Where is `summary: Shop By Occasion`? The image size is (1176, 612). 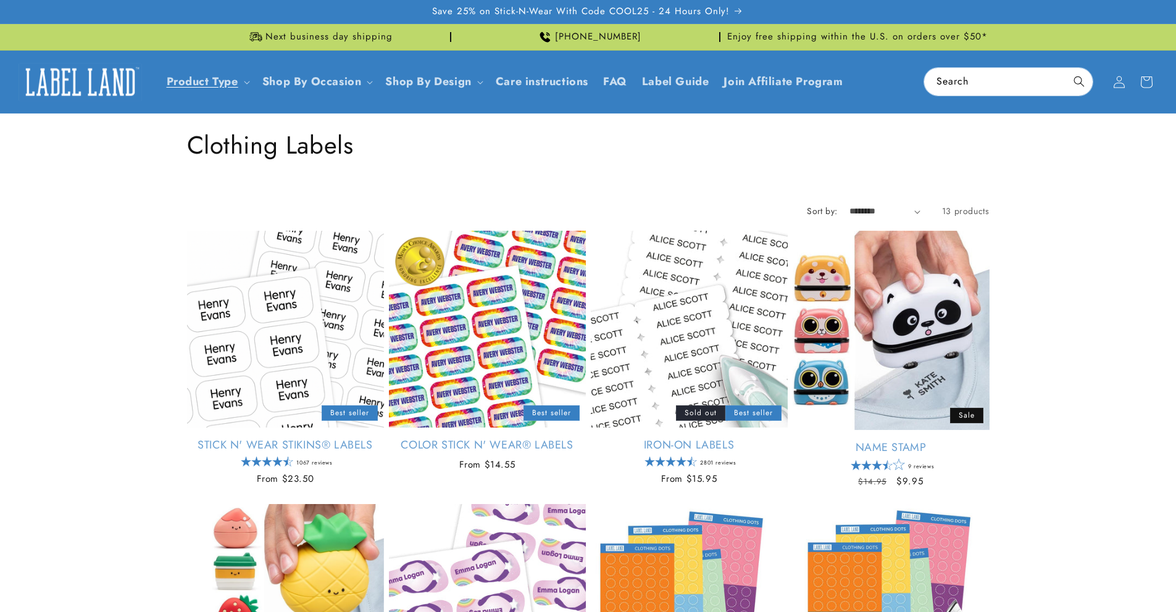 summary: Shop By Occasion is located at coordinates (317, 81).